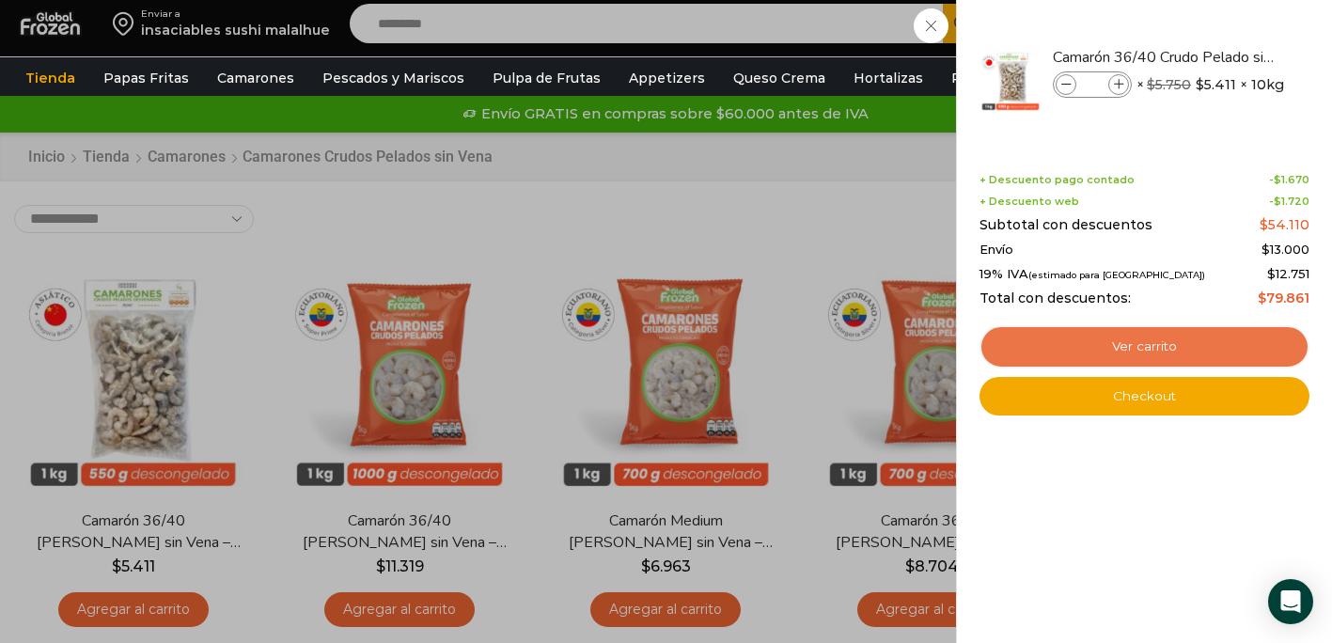  What do you see at coordinates (1292, 201) in the screenshot?
I see `bdi: 1.720` at bounding box center [1292, 201].